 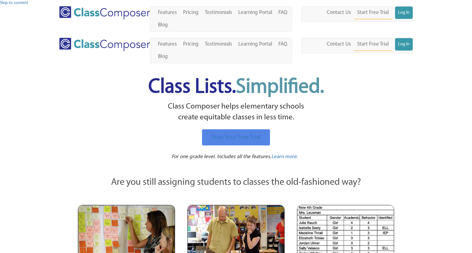 What do you see at coordinates (285, 157) in the screenshot?
I see `span: Learn more.` at bounding box center [285, 157].